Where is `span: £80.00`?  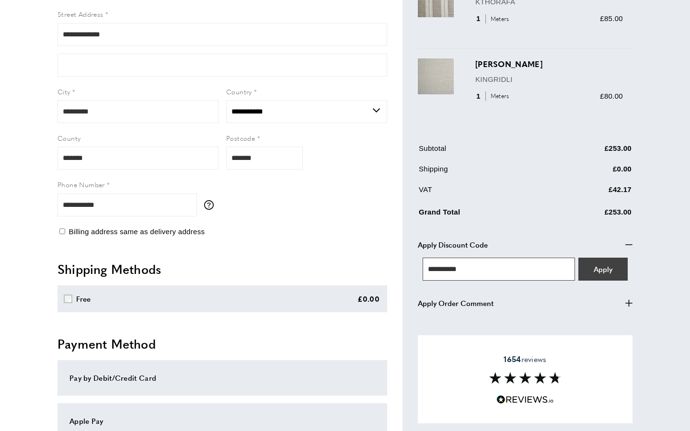 span: £80.00 is located at coordinates (612, 96).